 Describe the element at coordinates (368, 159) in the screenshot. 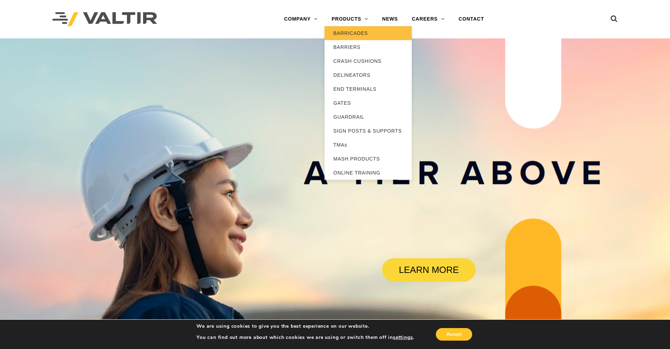

I see `a: MASH PRODUCTS` at that location.